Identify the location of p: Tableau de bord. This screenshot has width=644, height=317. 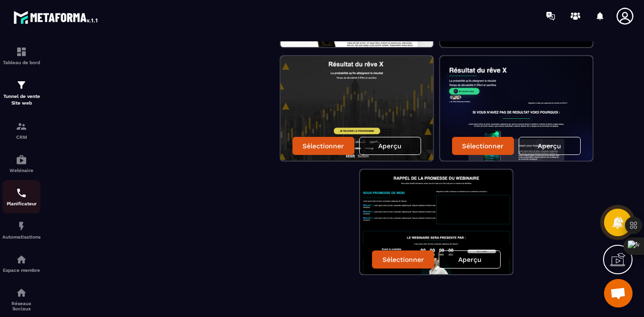
(21, 62).